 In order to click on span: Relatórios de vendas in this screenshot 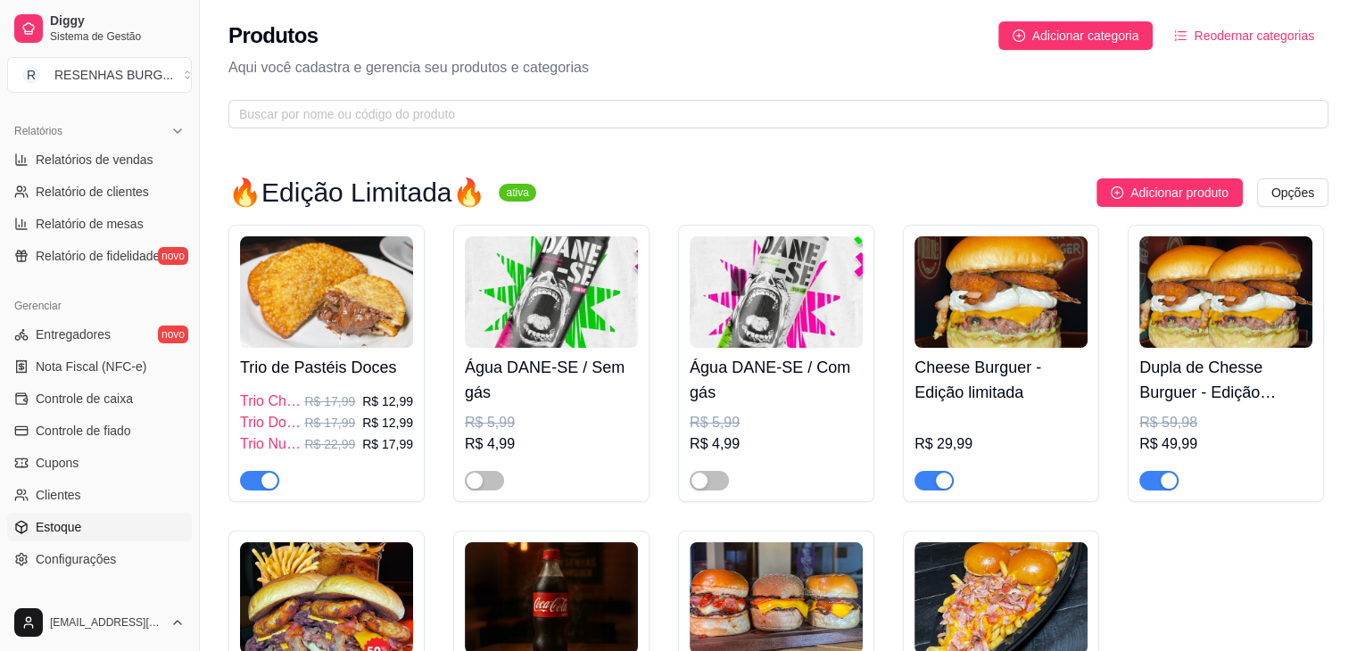, I will do `click(95, 160)`.